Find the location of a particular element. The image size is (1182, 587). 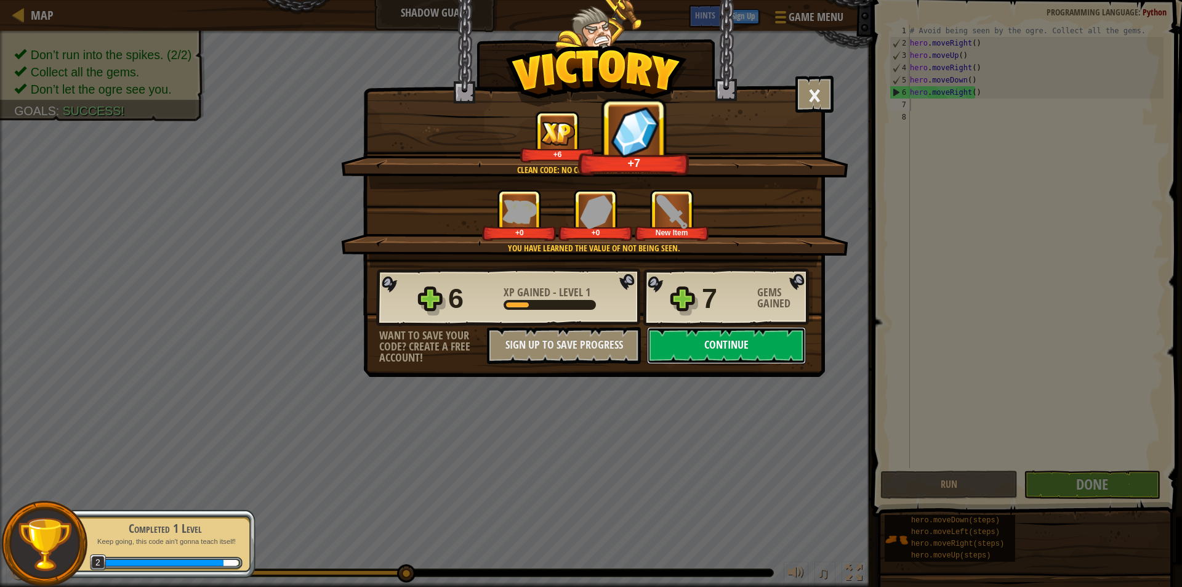

div: +6 is located at coordinates (557, 154).